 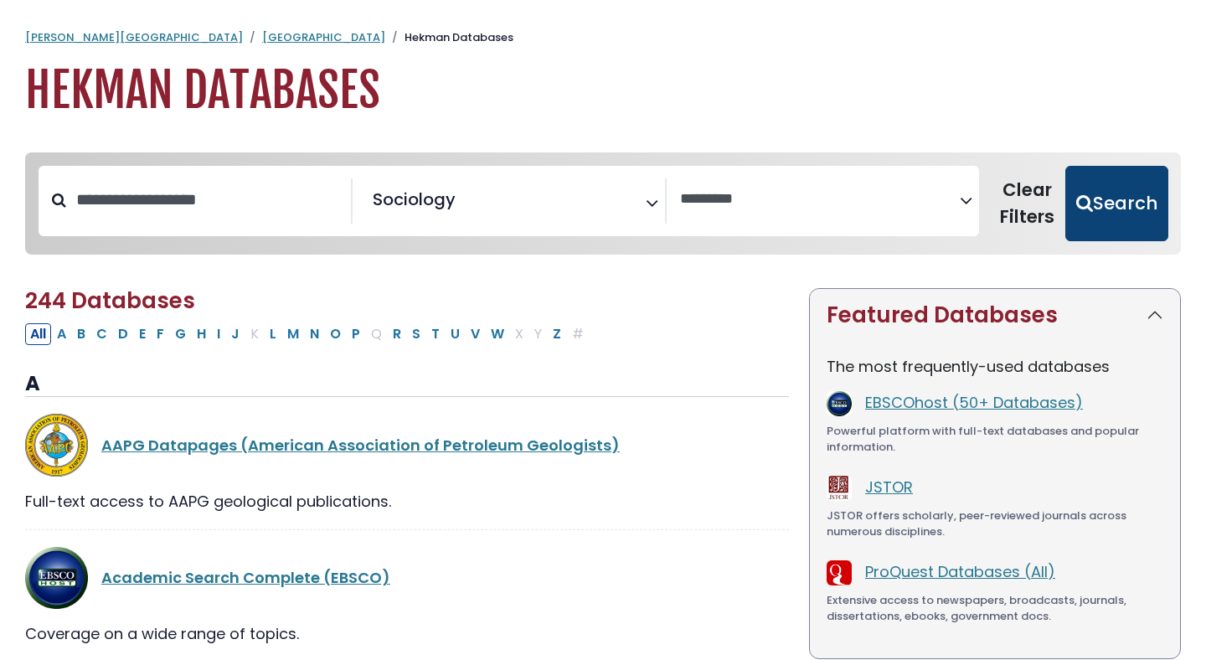 What do you see at coordinates (201, 334) in the screenshot?
I see `button: Filter Results H` at bounding box center [201, 334].